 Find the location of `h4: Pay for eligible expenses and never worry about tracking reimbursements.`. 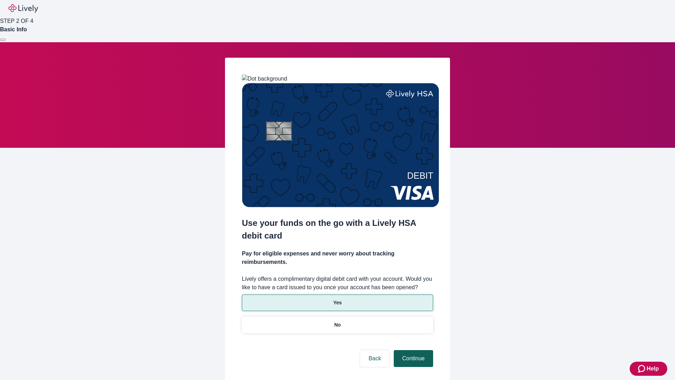

h4: Pay for eligible expenses and never worry about tracking reimbursements. is located at coordinates (338, 258).